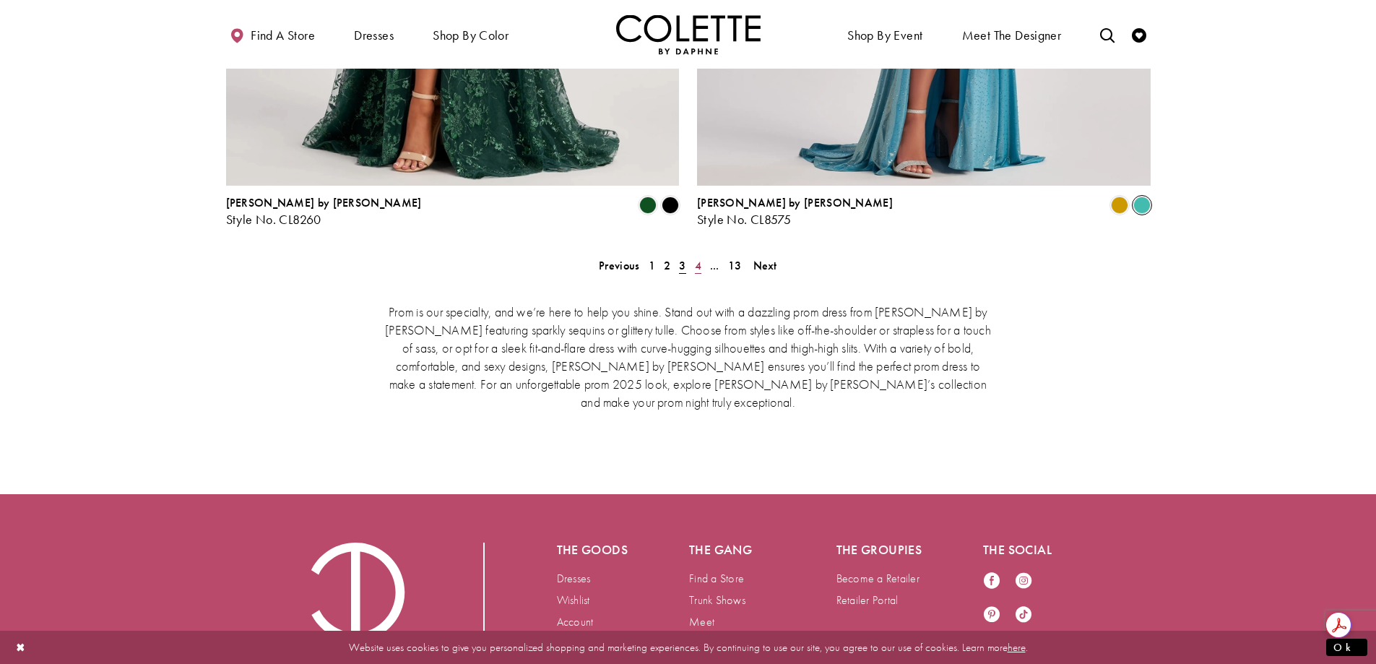 Image resolution: width=1376 pixels, height=664 pixels. What do you see at coordinates (795, 212) in the screenshot?
I see `div: Colette by Daphne Style No. CL8575` at bounding box center [795, 212].